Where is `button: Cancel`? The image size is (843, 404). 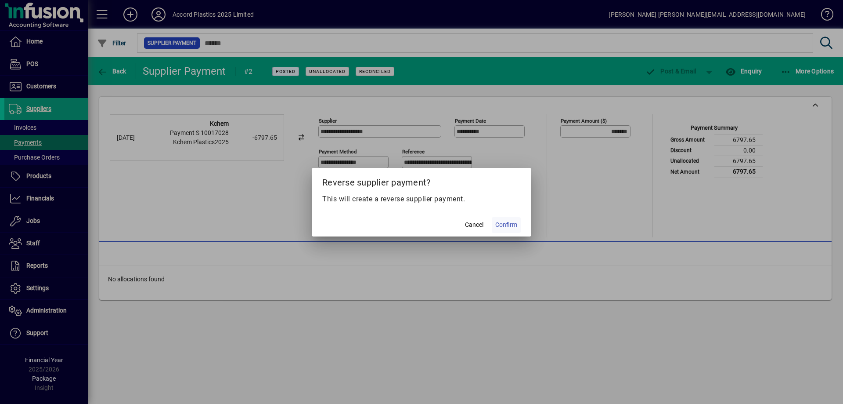 button: Cancel is located at coordinates (474, 225).